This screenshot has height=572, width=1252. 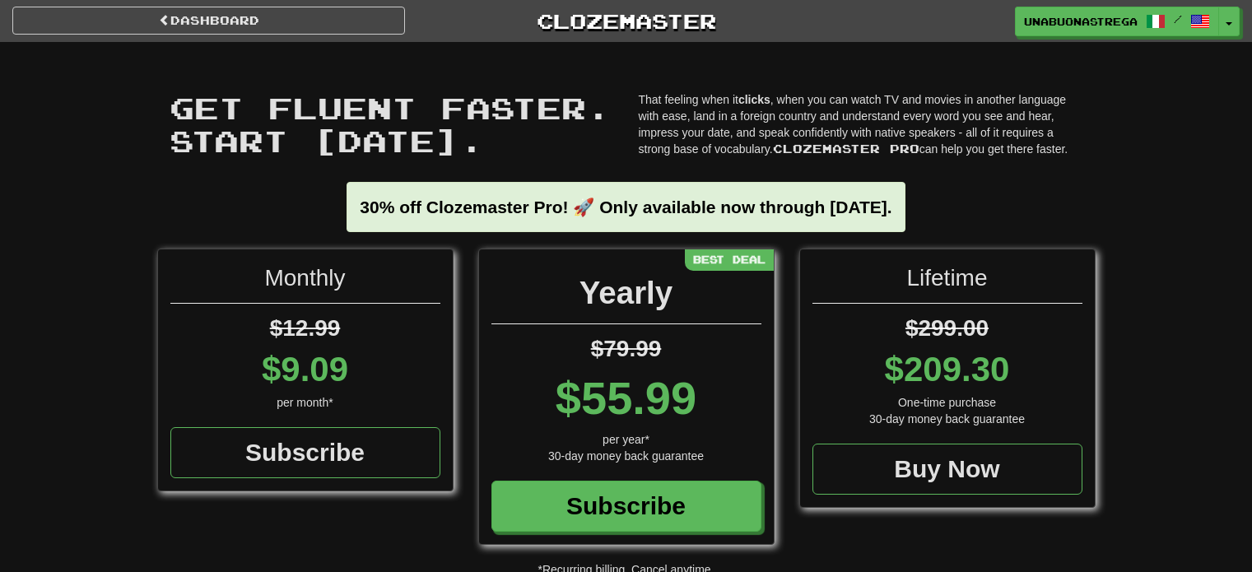 I want to click on strong: clicks, so click(x=754, y=100).